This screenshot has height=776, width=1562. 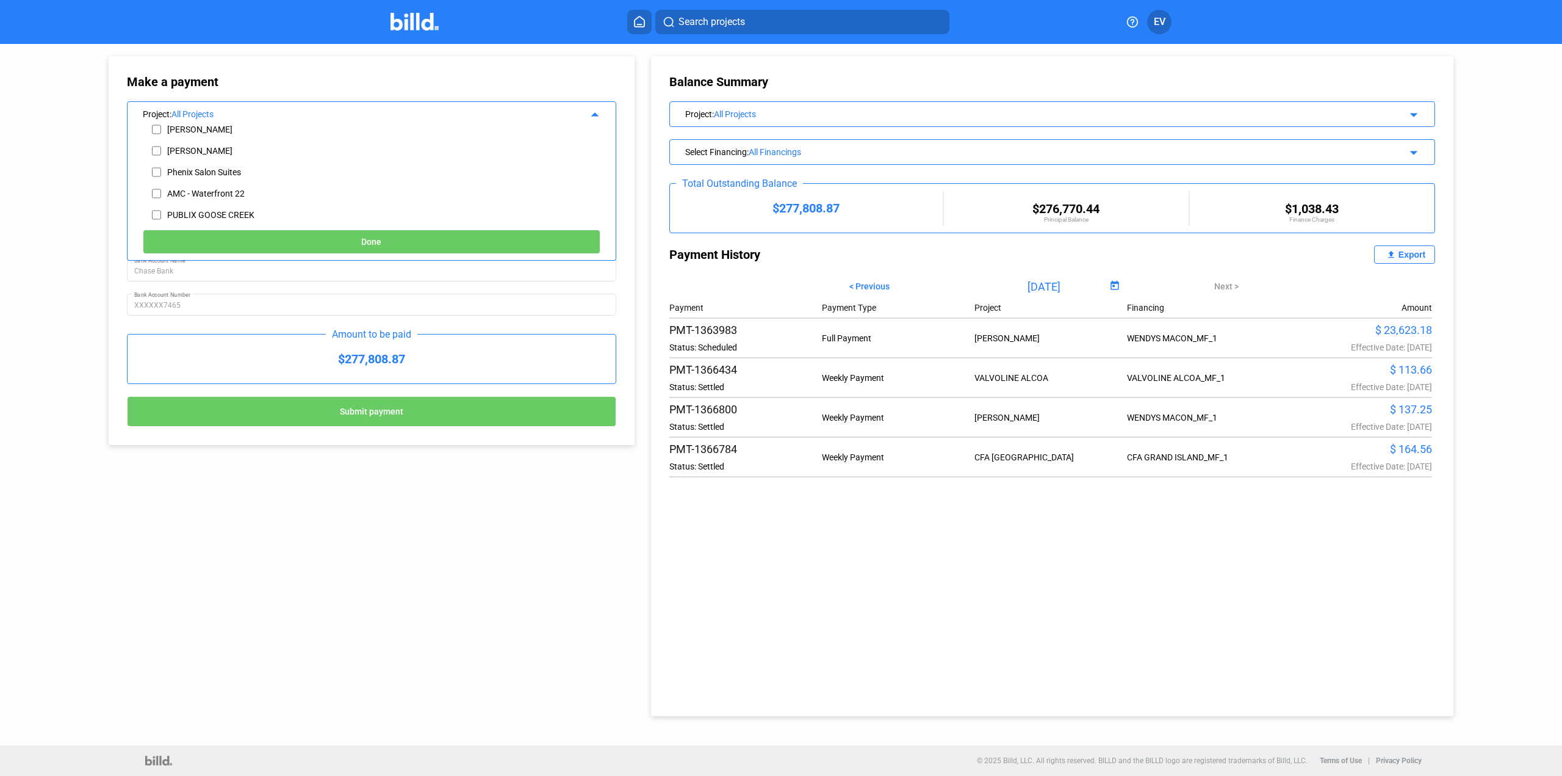 What do you see at coordinates (1356, 369) in the screenshot?
I see `div: $ 113.66` at bounding box center [1356, 369].